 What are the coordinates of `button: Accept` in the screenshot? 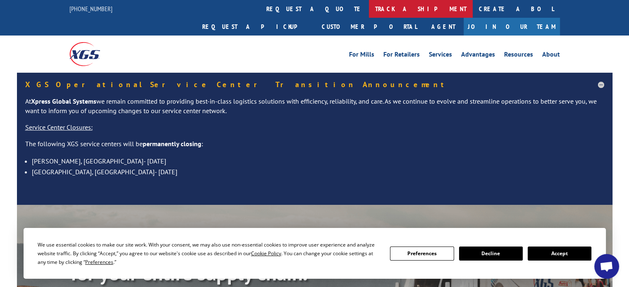 It's located at (559, 254).